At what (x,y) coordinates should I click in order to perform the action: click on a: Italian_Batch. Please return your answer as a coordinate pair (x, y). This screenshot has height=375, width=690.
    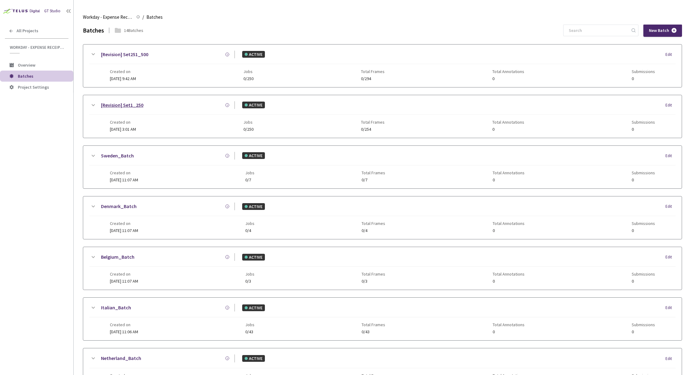
    Looking at the image, I should click on (116, 308).